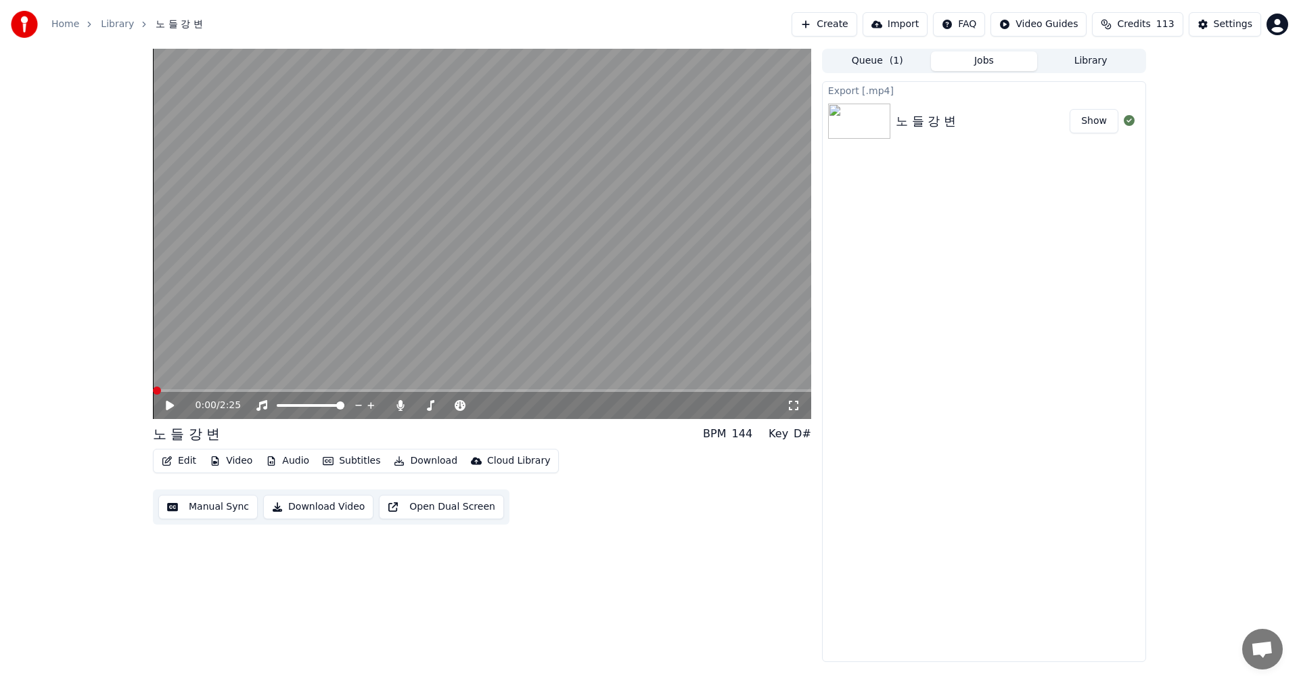 This screenshot has height=683, width=1299. What do you see at coordinates (959, 24) in the screenshot?
I see `button: FAQ` at bounding box center [959, 24].